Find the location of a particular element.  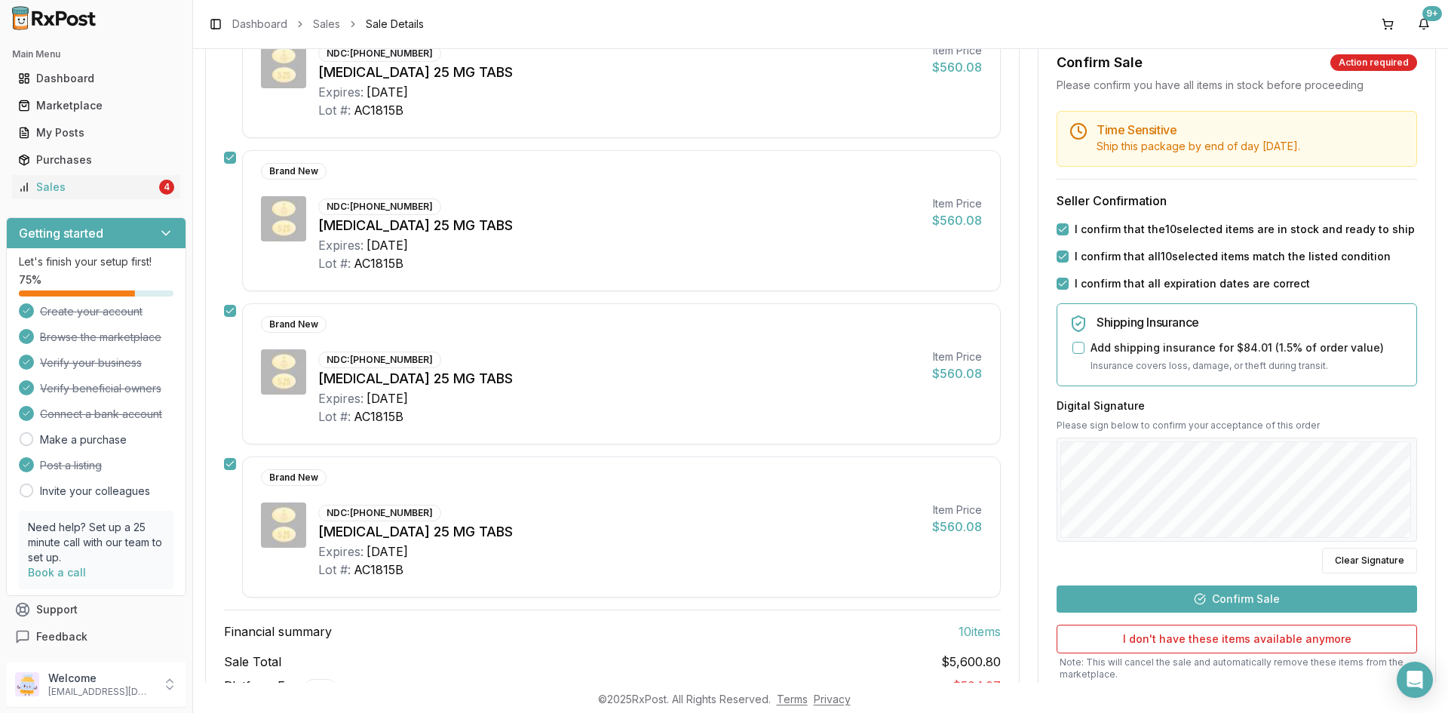

a: Marketplace is located at coordinates (96, 106).